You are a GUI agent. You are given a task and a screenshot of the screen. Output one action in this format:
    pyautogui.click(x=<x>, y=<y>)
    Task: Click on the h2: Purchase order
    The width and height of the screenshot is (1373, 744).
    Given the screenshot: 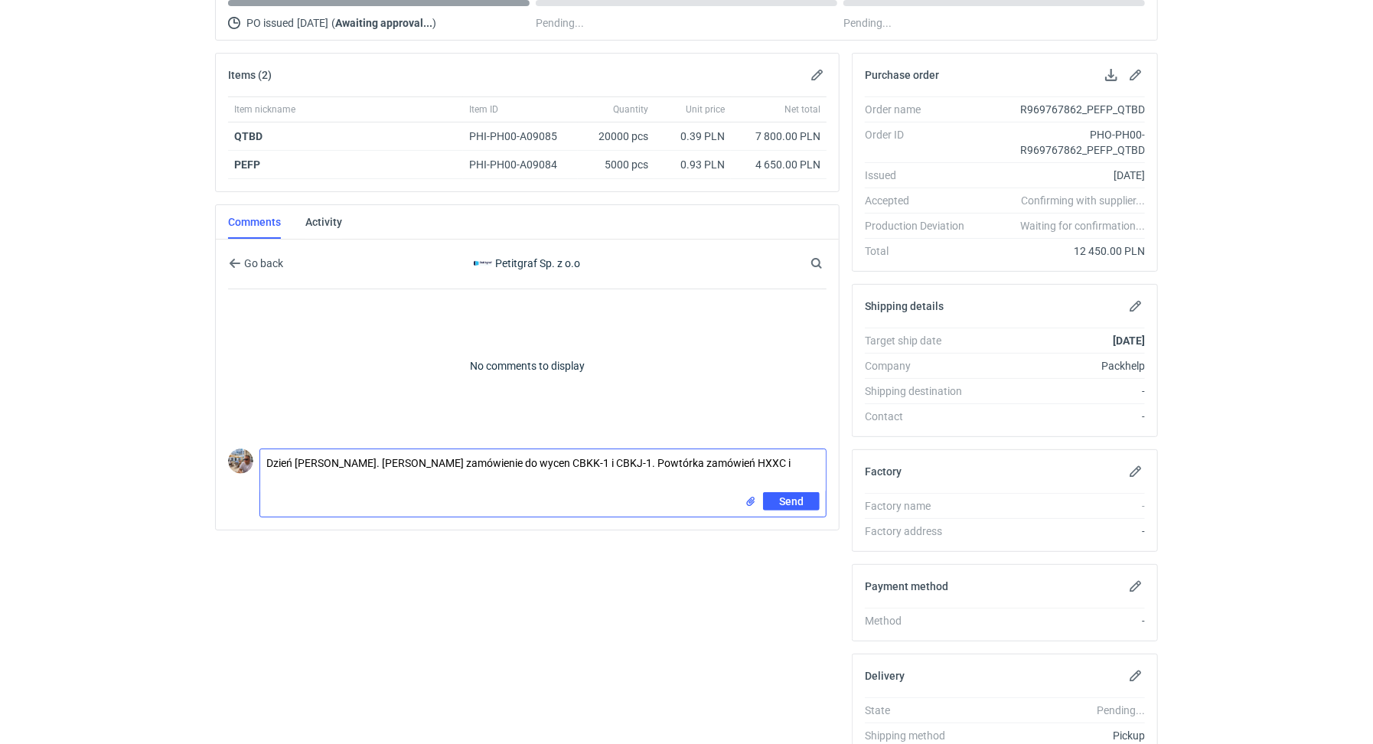 What is the action you would take?
    pyautogui.click(x=902, y=75)
    